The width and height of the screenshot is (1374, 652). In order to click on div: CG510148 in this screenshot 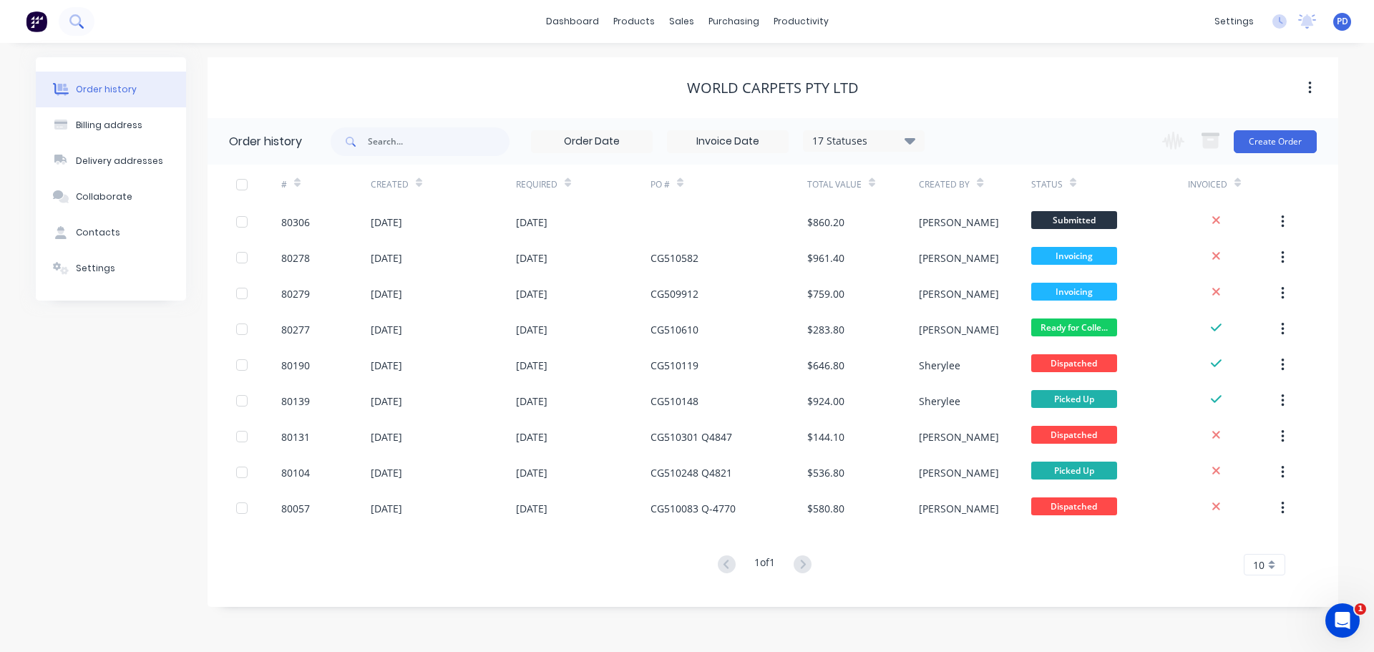, I will do `click(674, 401)`.